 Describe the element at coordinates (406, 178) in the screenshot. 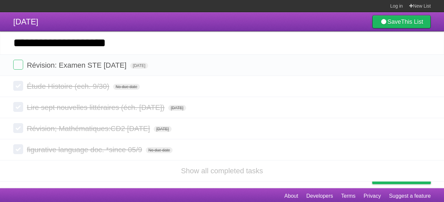

I see `span: Buy me a coffee` at that location.